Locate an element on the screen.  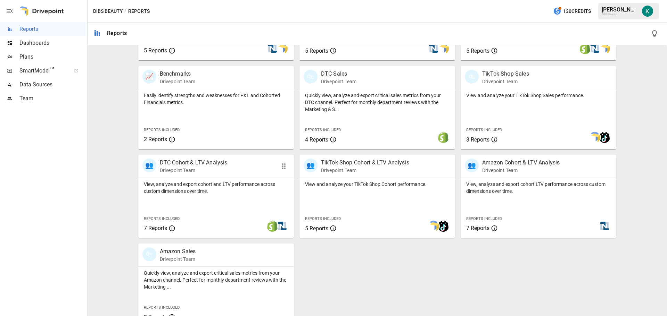
span: 3 Reports is located at coordinates (478, 140).